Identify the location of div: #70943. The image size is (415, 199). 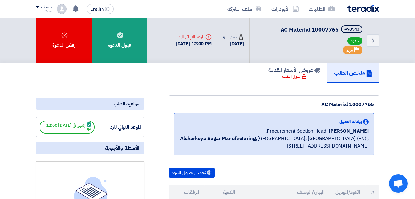
(352, 29).